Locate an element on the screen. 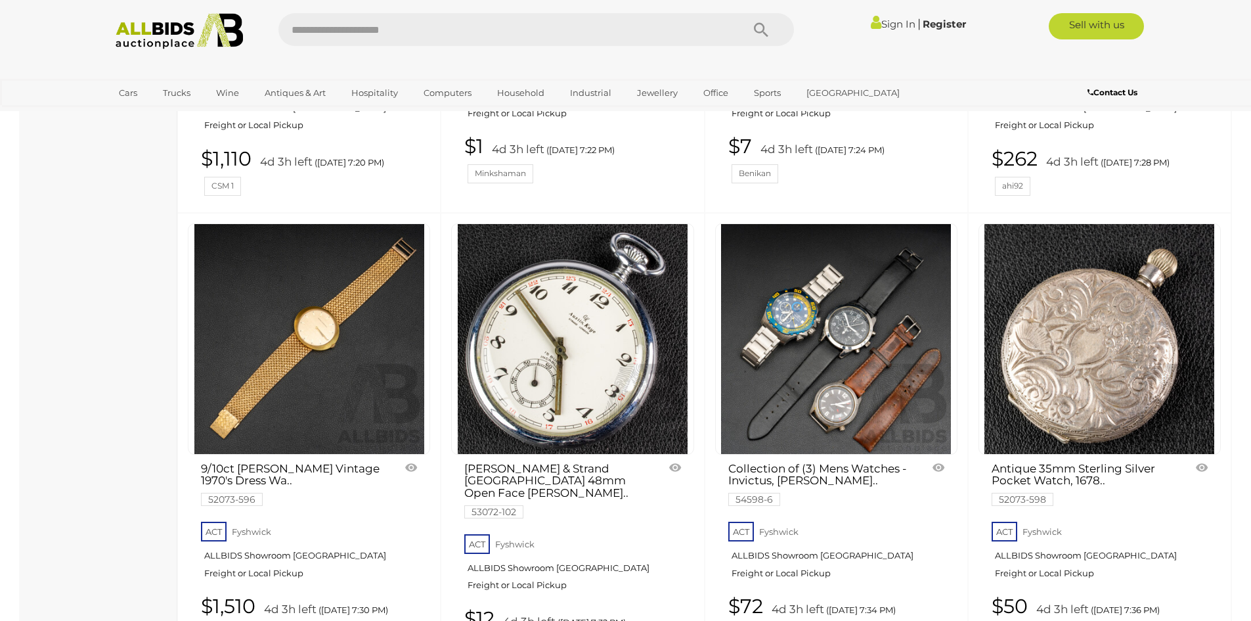  a: Register is located at coordinates (945, 24).